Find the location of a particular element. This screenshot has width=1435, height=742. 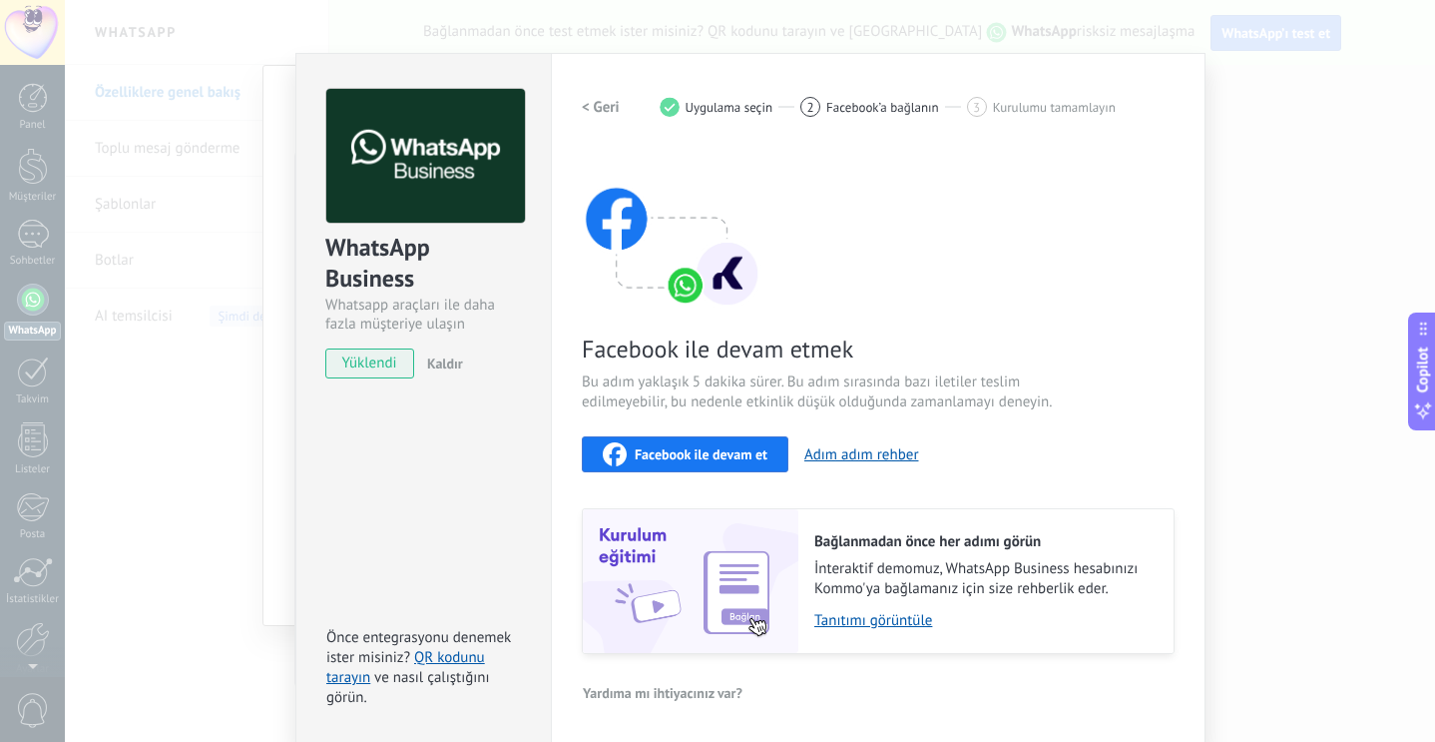

div: WhatsApp Business is located at coordinates (423, 263).